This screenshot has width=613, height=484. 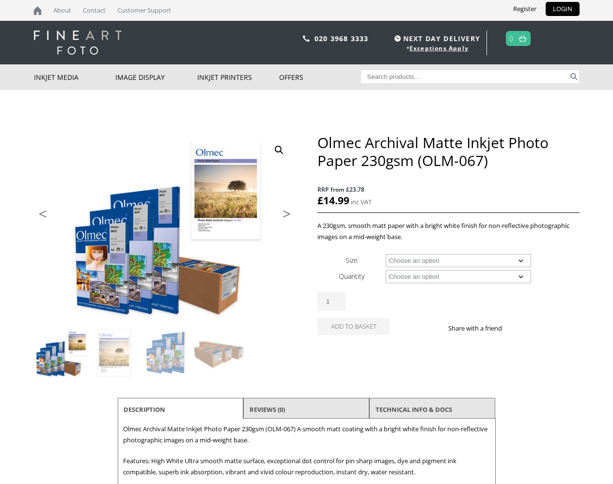 I want to click on img: email sharing button, so click(x=541, y=328).